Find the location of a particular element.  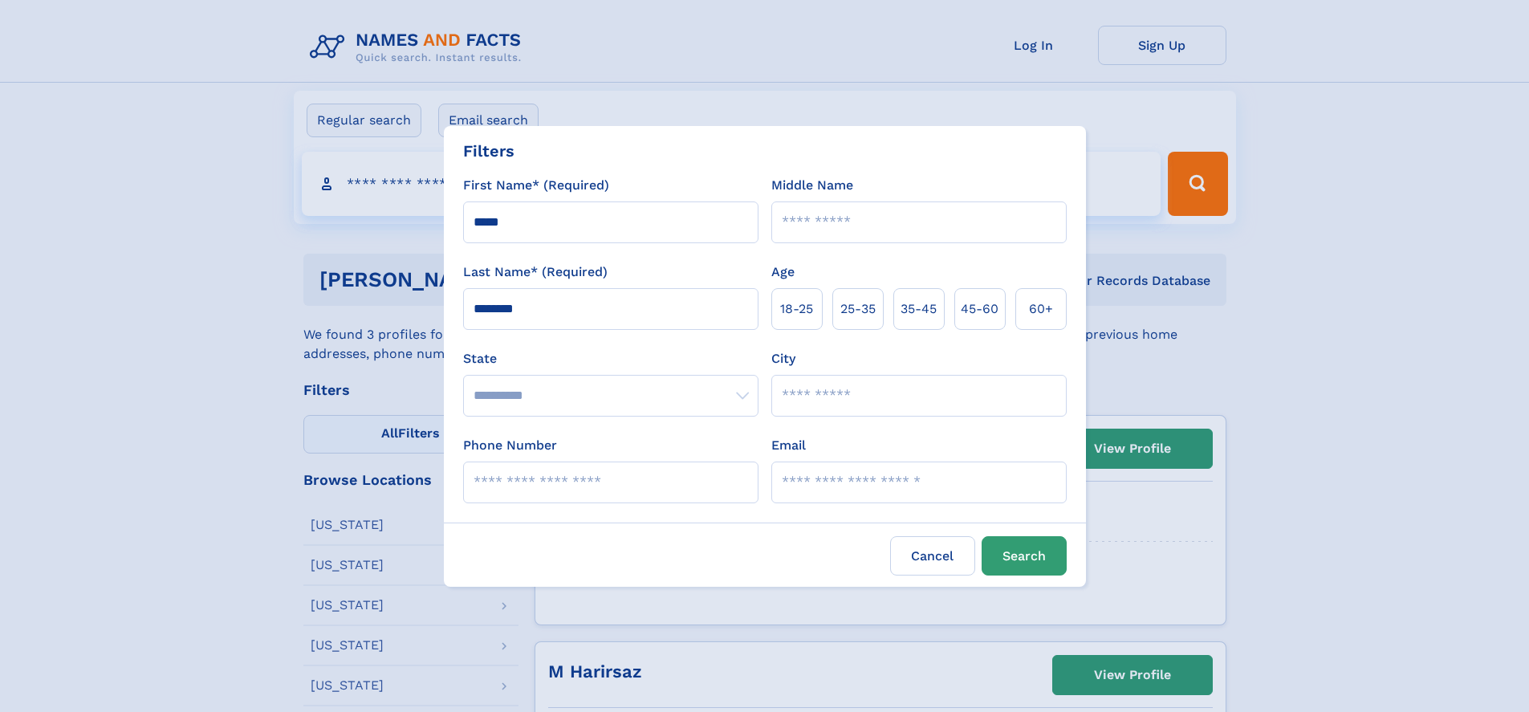

label: Cancel is located at coordinates (933, 555).